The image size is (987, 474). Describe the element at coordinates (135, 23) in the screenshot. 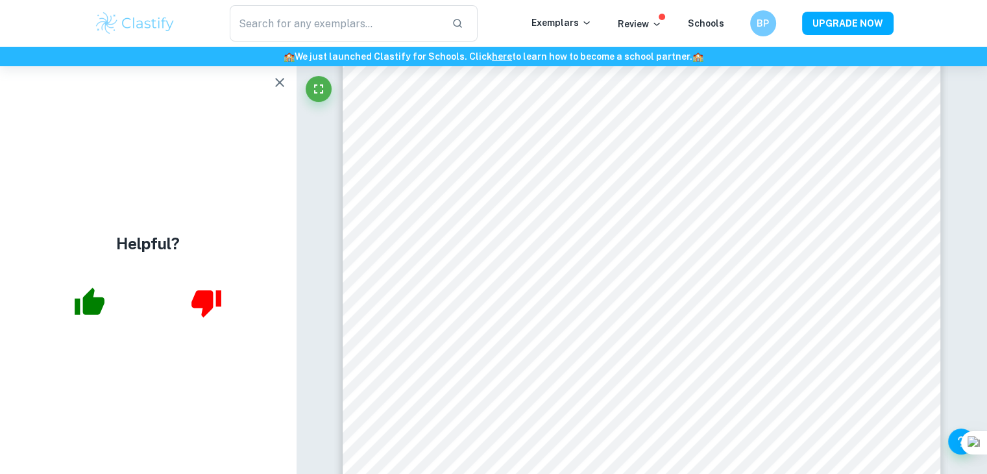

I see `img: Clastify logo` at that location.